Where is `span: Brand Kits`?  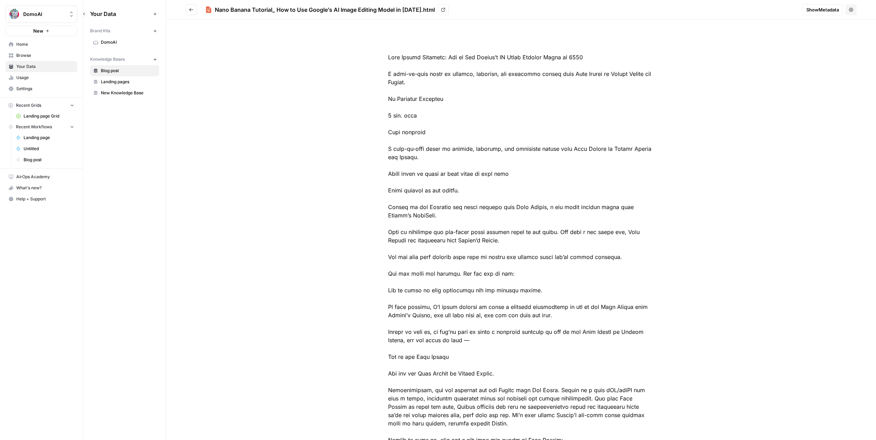 span: Brand Kits is located at coordinates (100, 31).